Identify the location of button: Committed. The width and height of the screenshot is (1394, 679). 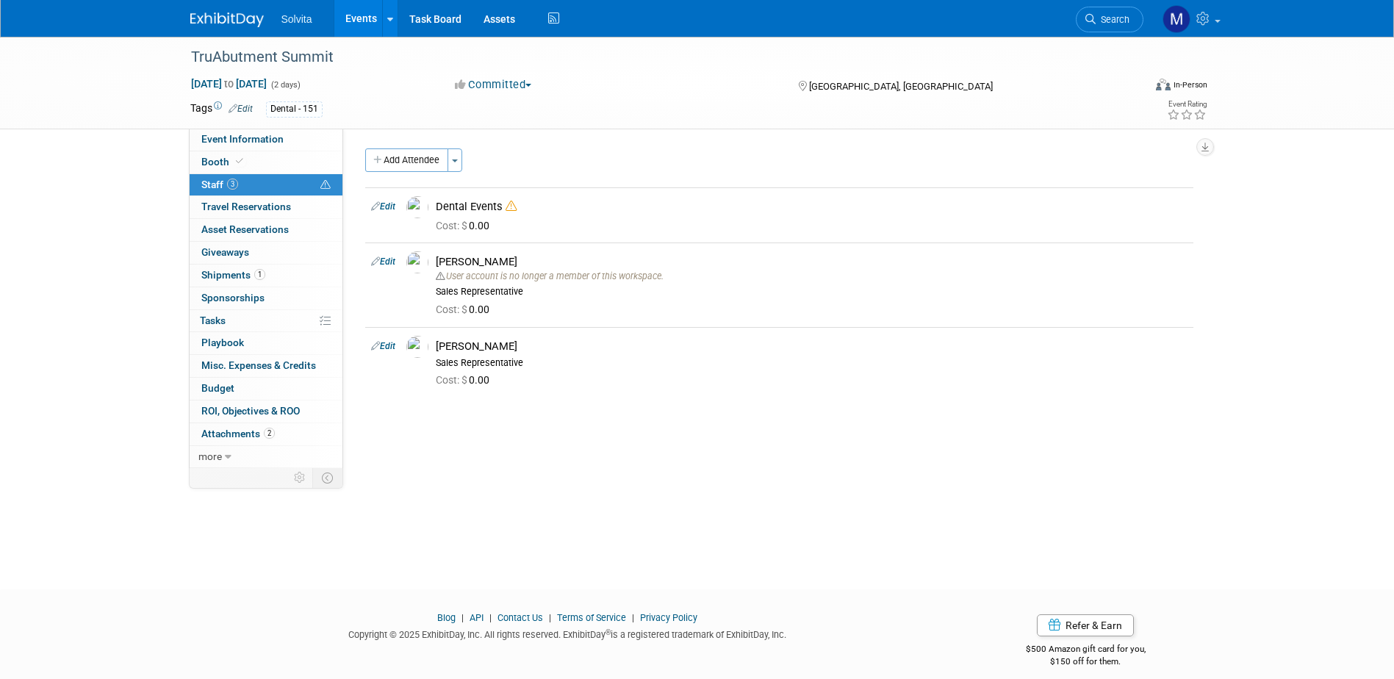
(493, 85).